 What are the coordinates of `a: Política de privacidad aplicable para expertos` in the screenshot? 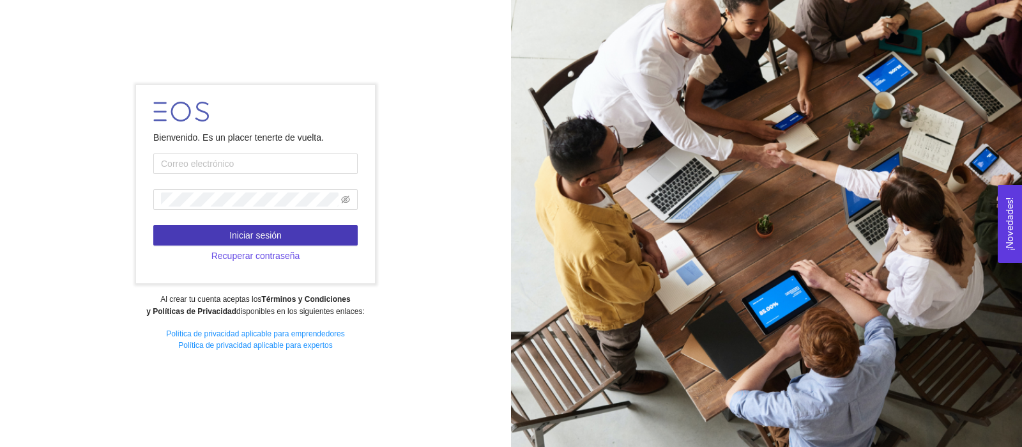 It's located at (255, 345).